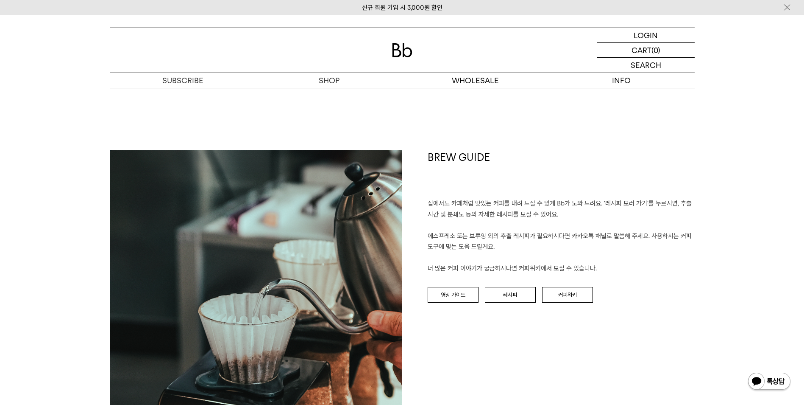 The height and width of the screenshot is (405, 804). Describe the element at coordinates (646, 50) in the screenshot. I see `a: CART (0)` at that location.